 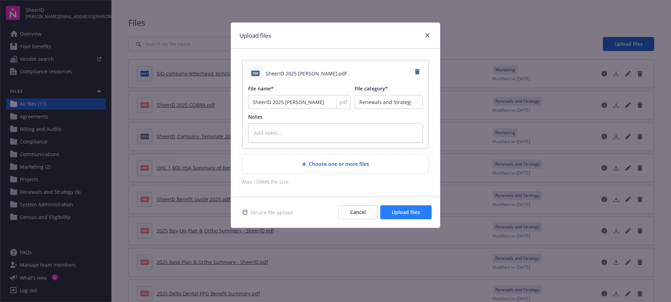 What do you see at coordinates (336, 164) in the screenshot?
I see `div: Choose one or more files` at bounding box center [336, 164].